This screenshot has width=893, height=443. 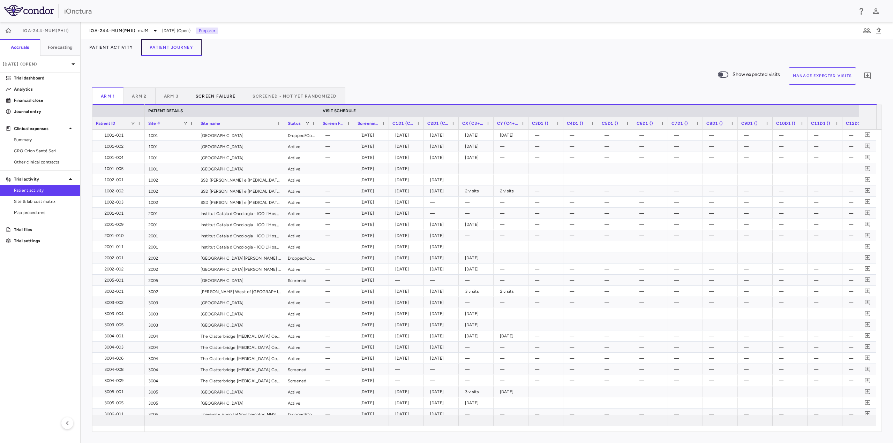 I want to click on span: C9D1 (), so click(x=749, y=123).